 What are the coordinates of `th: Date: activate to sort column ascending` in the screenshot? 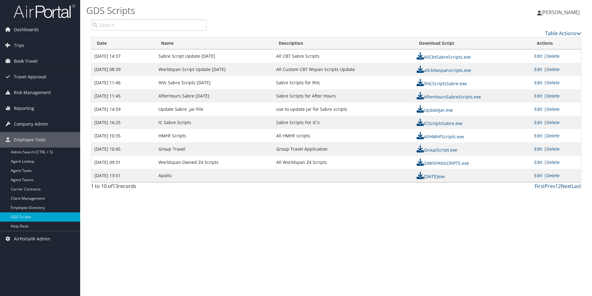 It's located at (123, 43).